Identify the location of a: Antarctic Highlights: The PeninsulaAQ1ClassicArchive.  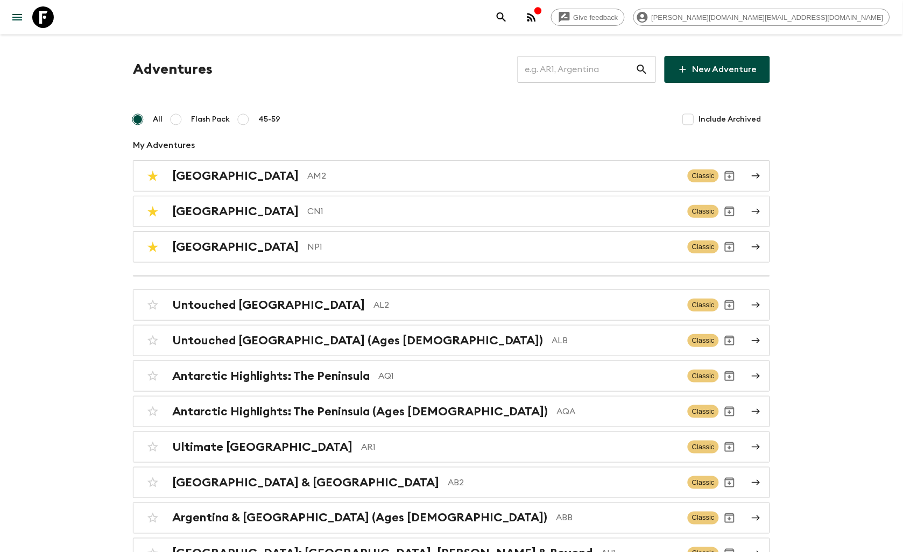
(452, 376).